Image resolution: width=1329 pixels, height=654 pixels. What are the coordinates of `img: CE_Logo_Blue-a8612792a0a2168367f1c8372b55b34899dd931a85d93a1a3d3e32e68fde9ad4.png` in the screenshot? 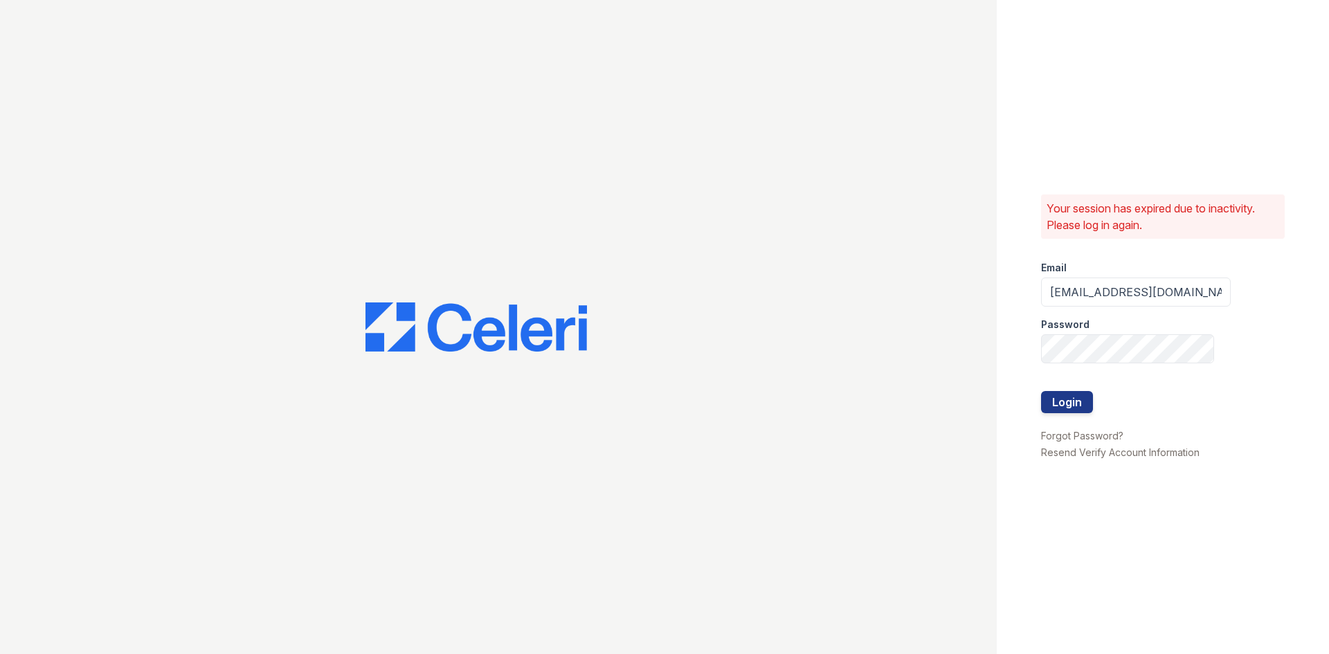 It's located at (476, 328).